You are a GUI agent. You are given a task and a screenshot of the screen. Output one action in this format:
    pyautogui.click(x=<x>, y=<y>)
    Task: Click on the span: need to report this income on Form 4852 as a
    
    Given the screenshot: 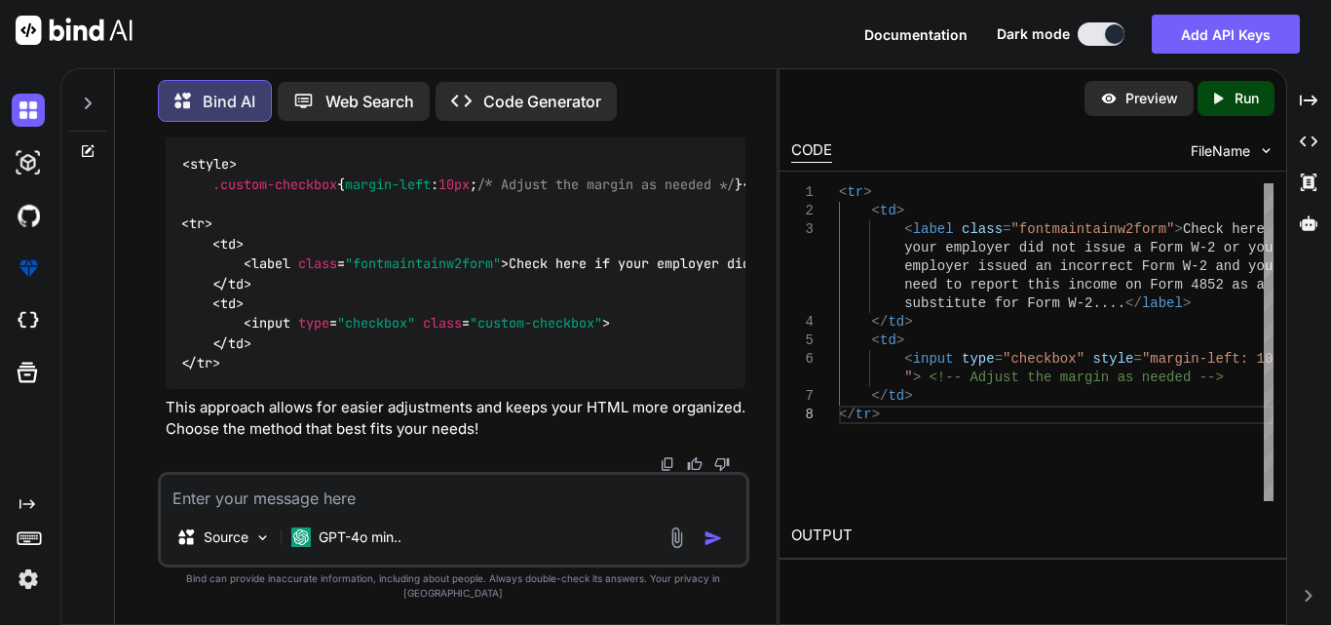 What is the action you would take?
    pyautogui.click(x=1085, y=285)
    